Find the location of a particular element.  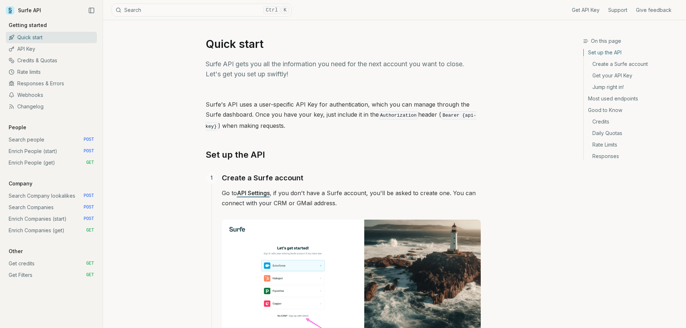

button: Collapse Sidebar is located at coordinates (91, 10).